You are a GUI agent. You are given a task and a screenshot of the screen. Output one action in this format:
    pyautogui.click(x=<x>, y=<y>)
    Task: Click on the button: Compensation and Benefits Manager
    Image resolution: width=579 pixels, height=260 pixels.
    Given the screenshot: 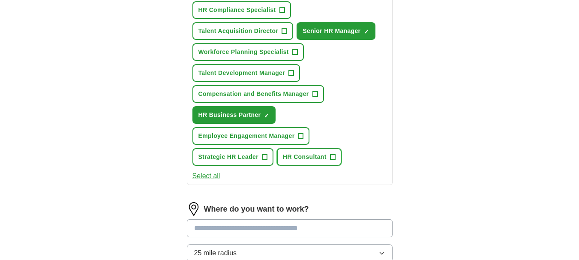 What is the action you would take?
    pyautogui.click(x=258, y=94)
    